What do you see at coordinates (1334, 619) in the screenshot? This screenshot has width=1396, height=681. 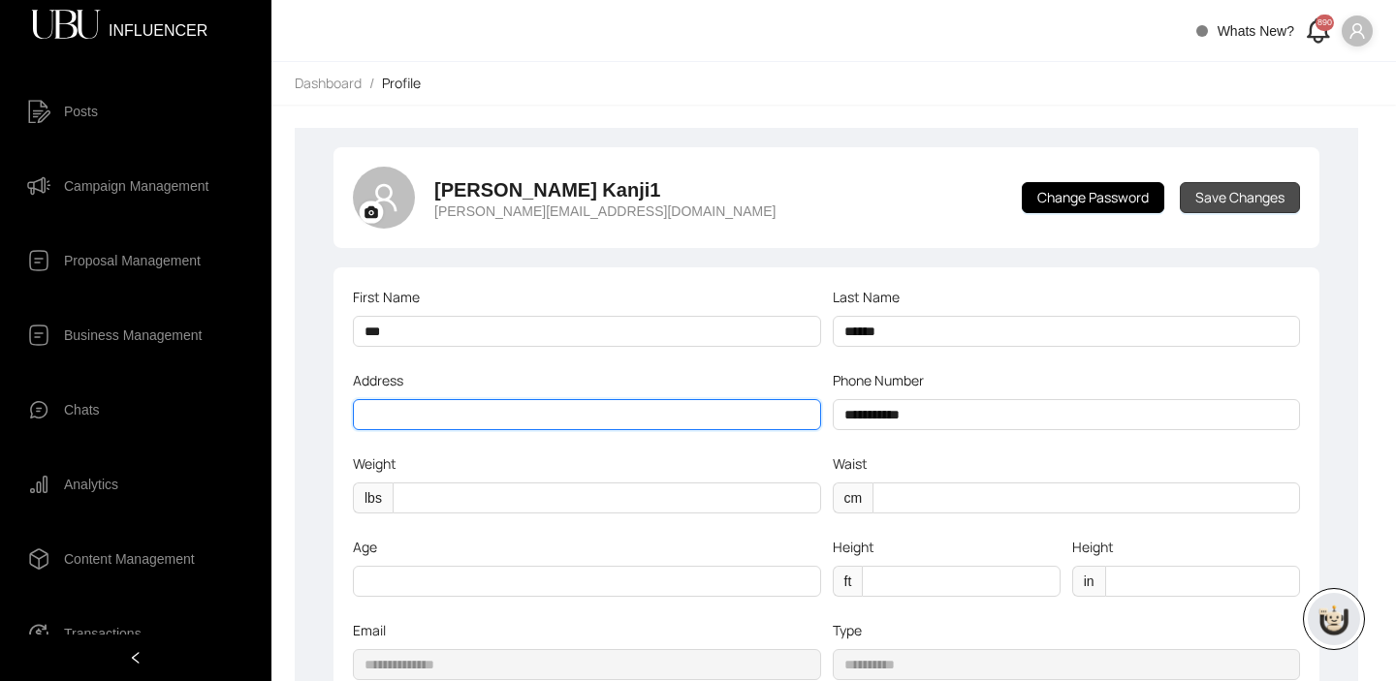 I see `img: chatboticon-C4A3G2IU.png` at bounding box center [1334, 619].